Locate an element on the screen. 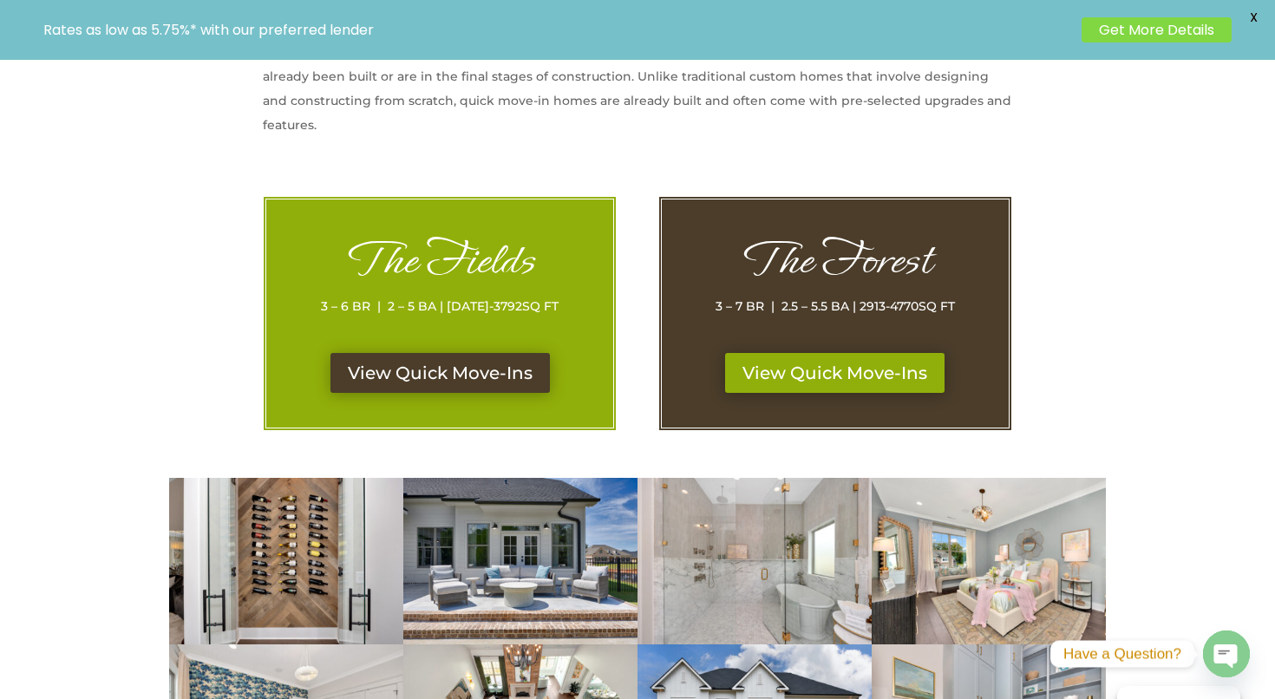 The height and width of the screenshot is (699, 1275). h1: The Forest is located at coordinates (835, 264).